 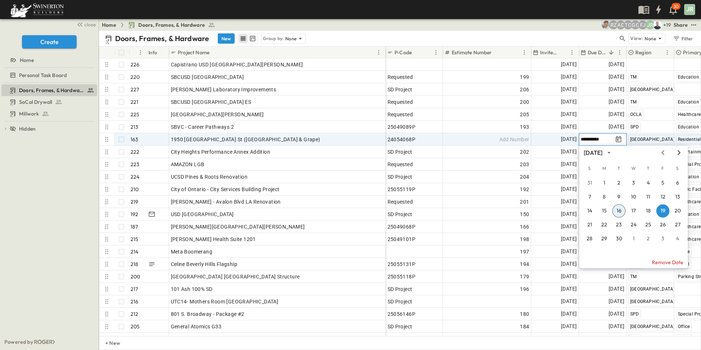 I want to click on span: 193, so click(x=525, y=127).